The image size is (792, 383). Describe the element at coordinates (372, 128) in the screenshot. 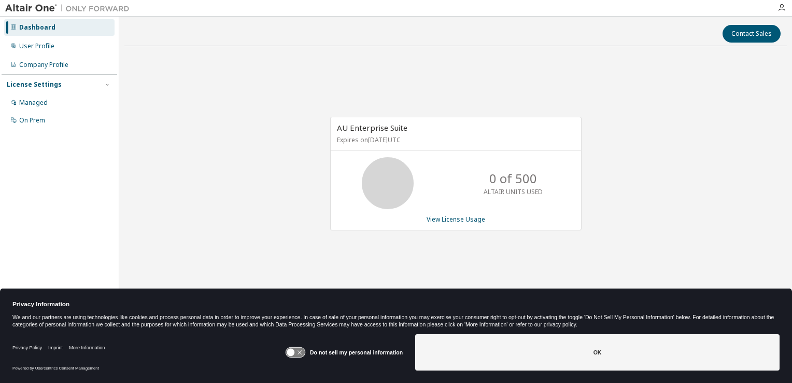

I see `span: AU Enterprise Suite` at that location.